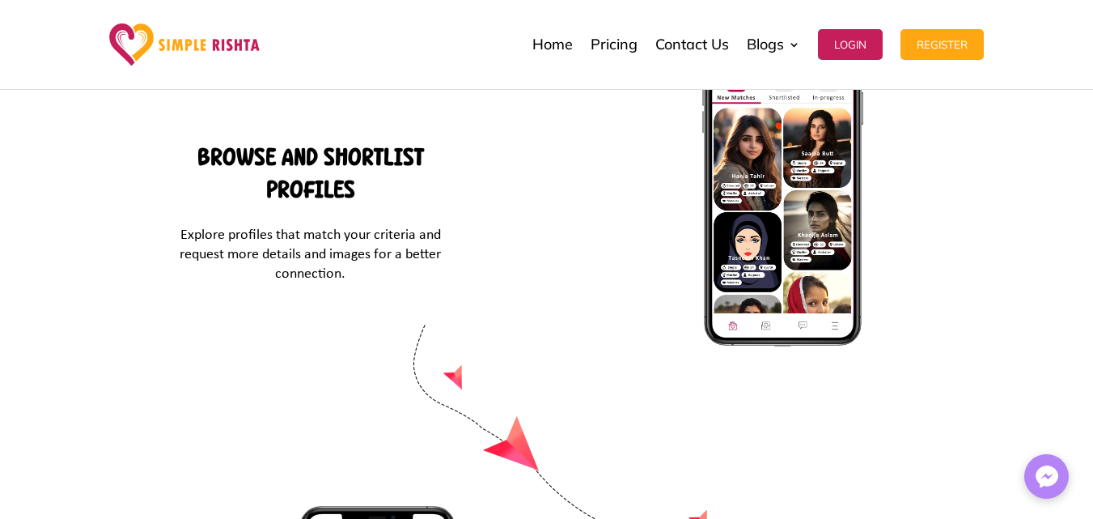 Image resolution: width=1093 pixels, height=519 pixels. What do you see at coordinates (311, 173) in the screenshot?
I see `strong: Browse and Shortlist Profiles` at bounding box center [311, 173].